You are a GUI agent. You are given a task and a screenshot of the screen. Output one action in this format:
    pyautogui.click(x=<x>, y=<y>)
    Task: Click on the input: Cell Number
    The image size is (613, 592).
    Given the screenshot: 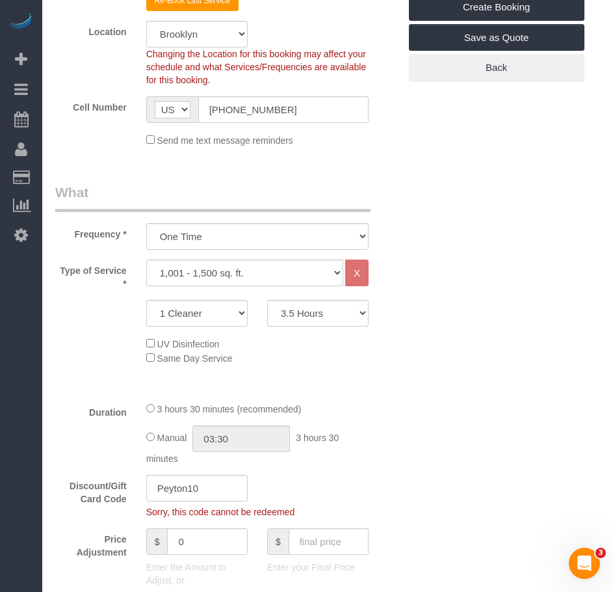 What is the action you would take?
    pyautogui.click(x=284, y=109)
    